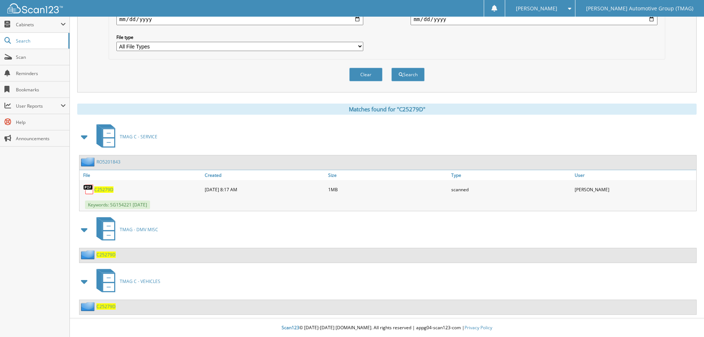 This screenshot has height=337, width=704. Describe the element at coordinates (635, 175) in the screenshot. I see `a: User` at that location.